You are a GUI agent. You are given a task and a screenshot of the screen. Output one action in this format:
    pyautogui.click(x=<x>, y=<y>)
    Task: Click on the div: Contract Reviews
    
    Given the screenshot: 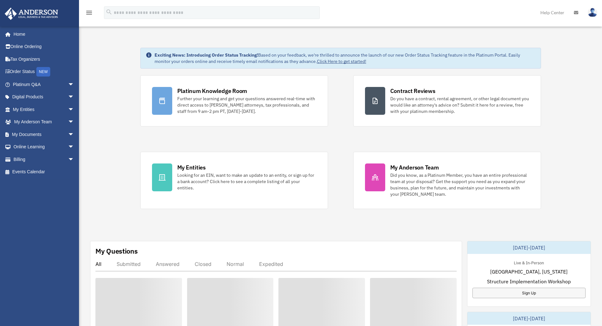 What is the action you would take?
    pyautogui.click(x=413, y=91)
    